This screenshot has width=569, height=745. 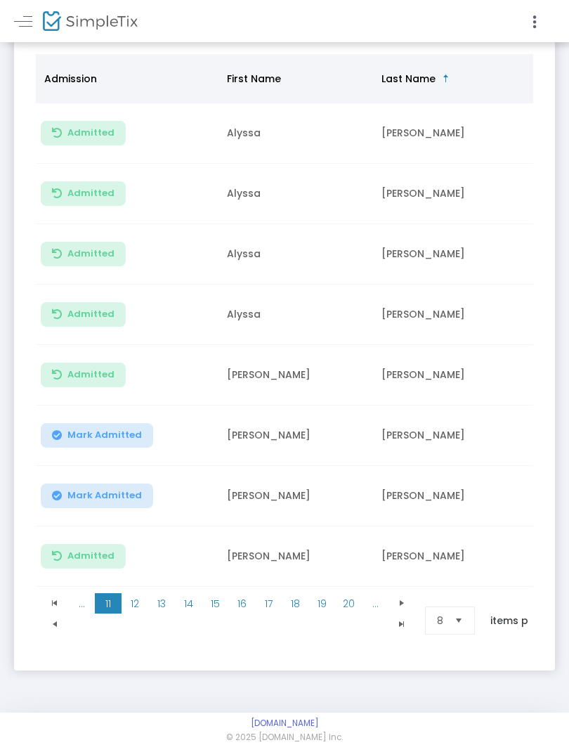 I want to click on span: Go to the last page, so click(x=402, y=624).